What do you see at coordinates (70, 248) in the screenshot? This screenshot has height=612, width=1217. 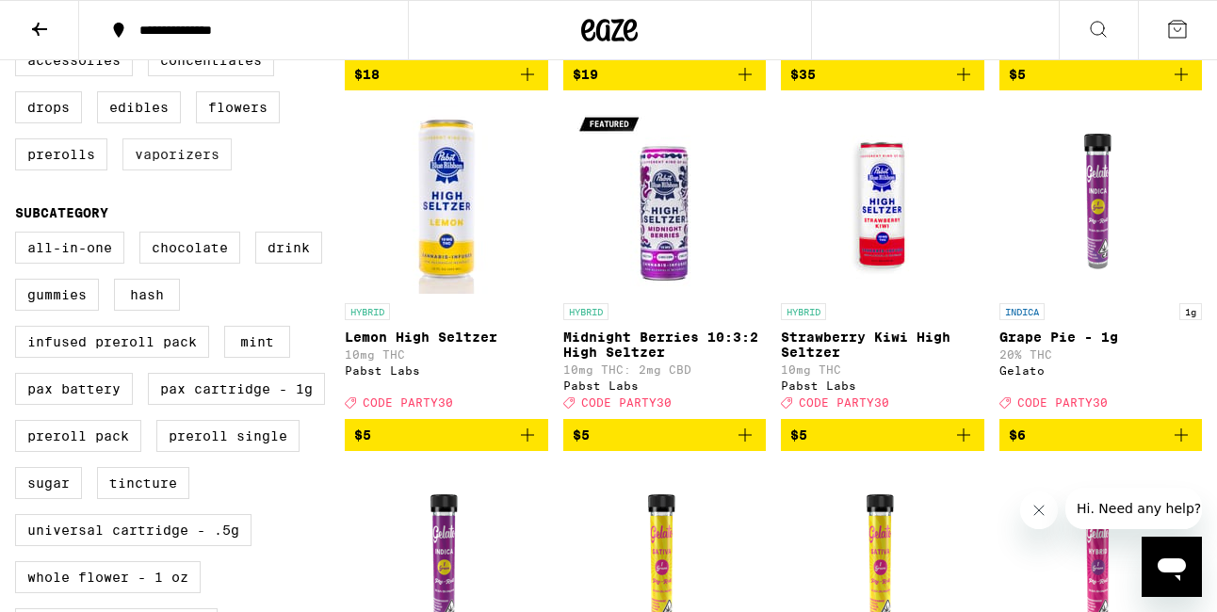 I see `label: All-In-One` at bounding box center [70, 248].